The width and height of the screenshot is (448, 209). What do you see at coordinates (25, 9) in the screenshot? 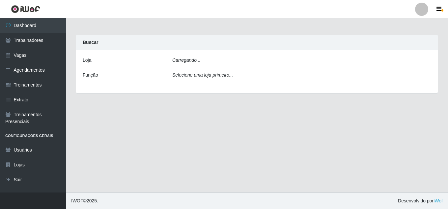
I see `img: CoreUI Logo` at bounding box center [25, 9].